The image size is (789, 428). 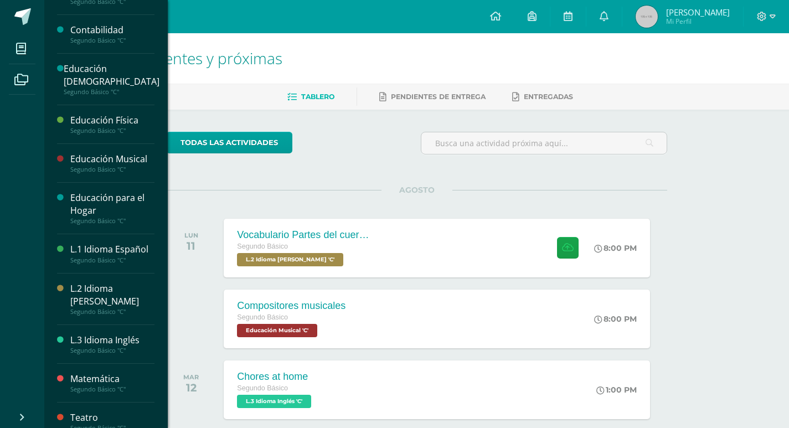 What do you see at coordinates (112, 249) in the screenshot?
I see `div: L.1 Idioma Español` at bounding box center [112, 249].